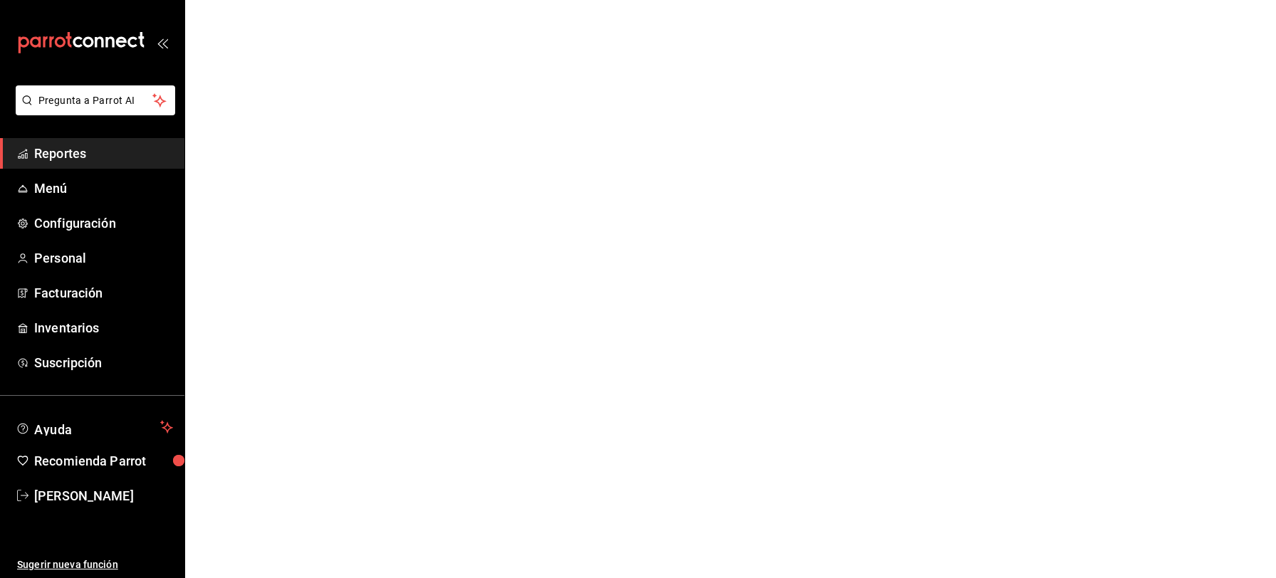 This screenshot has height=578, width=1276. Describe the element at coordinates (162, 43) in the screenshot. I see `button: open_drawer_menu` at that location.